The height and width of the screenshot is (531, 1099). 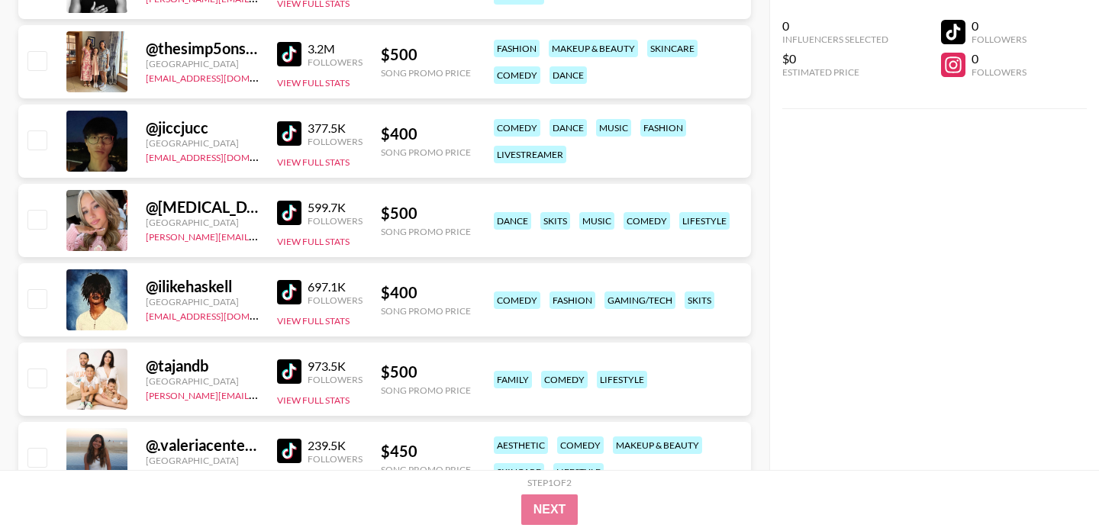 I want to click on div: Estimated Price, so click(x=835, y=72).